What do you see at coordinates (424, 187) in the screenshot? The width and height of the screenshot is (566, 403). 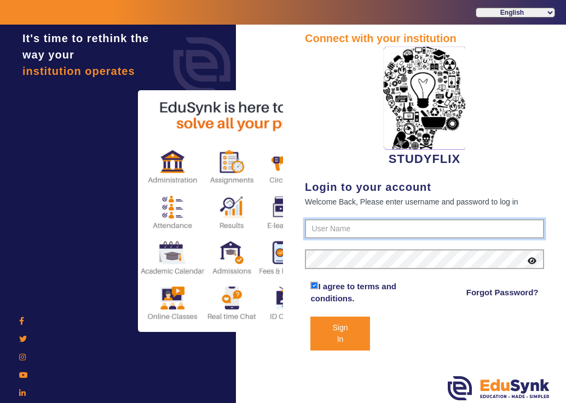 I see `div: Login to your account` at bounding box center [424, 187].